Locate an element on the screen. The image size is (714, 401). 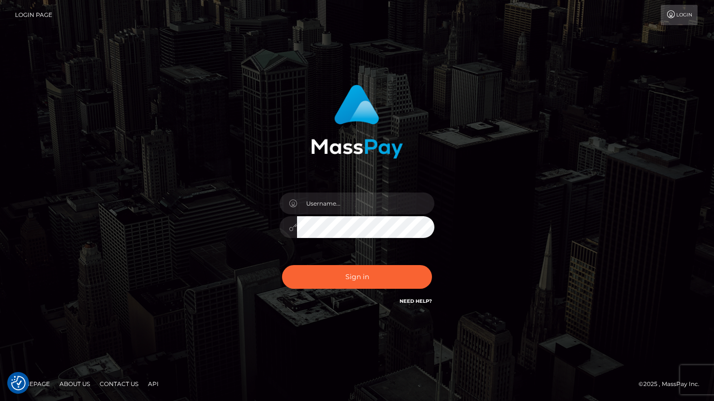
a: API is located at coordinates (153, 384).